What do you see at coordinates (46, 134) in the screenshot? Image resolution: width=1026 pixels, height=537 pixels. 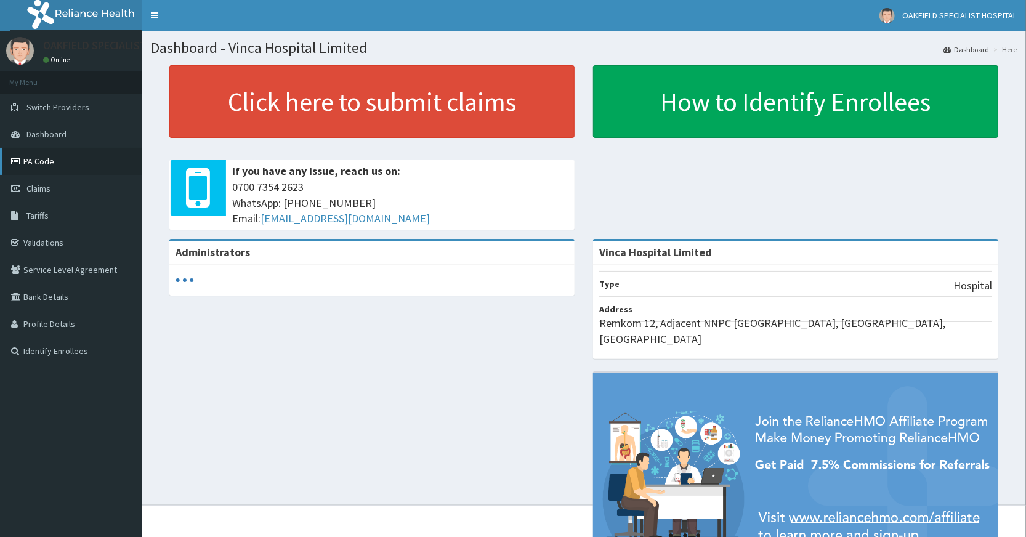 I see `span: Dashboard` at bounding box center [46, 134].